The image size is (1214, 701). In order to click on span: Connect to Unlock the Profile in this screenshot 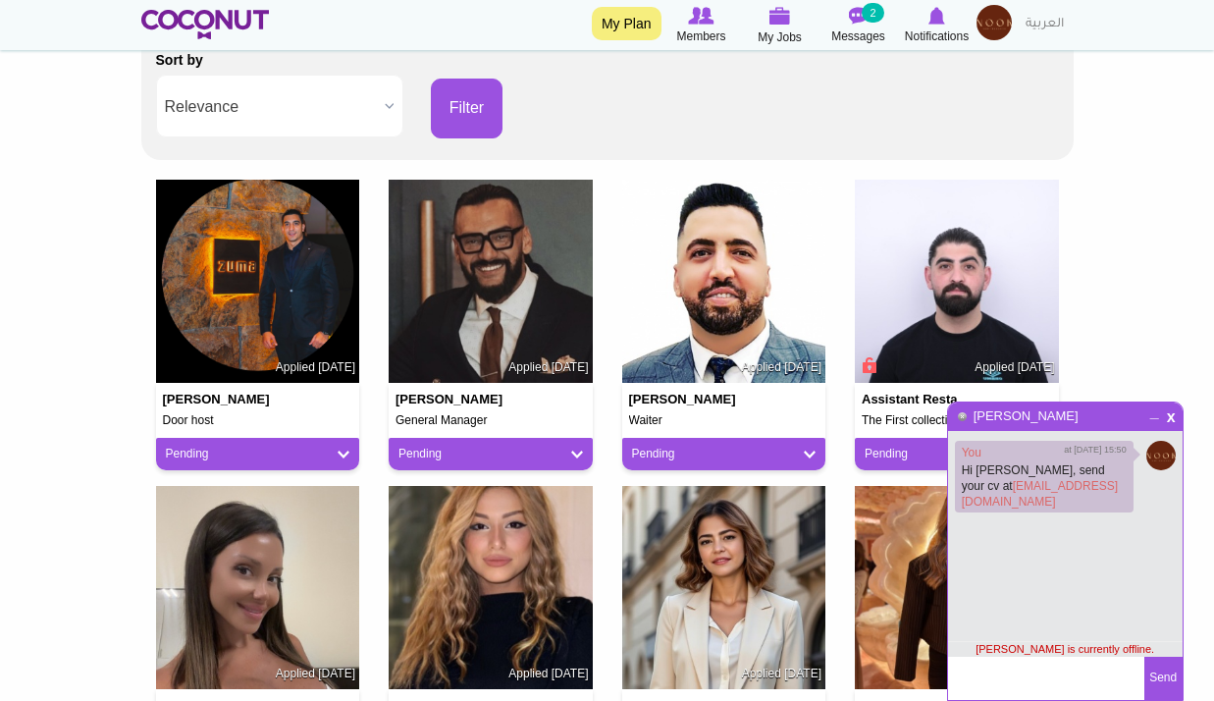, I will do `click(867, 365)`.